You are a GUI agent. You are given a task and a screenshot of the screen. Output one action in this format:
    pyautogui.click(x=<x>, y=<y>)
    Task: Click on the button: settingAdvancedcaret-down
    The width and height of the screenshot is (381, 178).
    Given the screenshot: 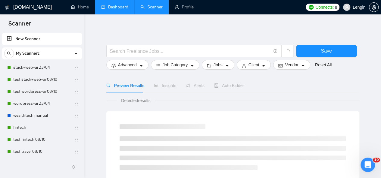 What is the action you would take?
    pyautogui.click(x=127, y=65)
    